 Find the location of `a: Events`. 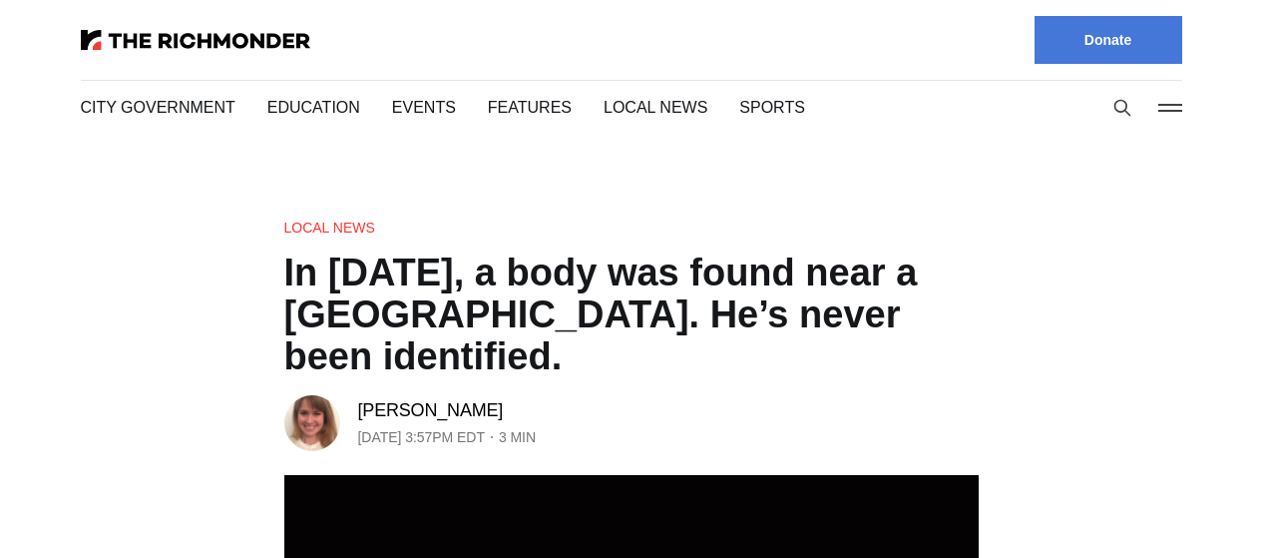

a: Events is located at coordinates (424, 107).